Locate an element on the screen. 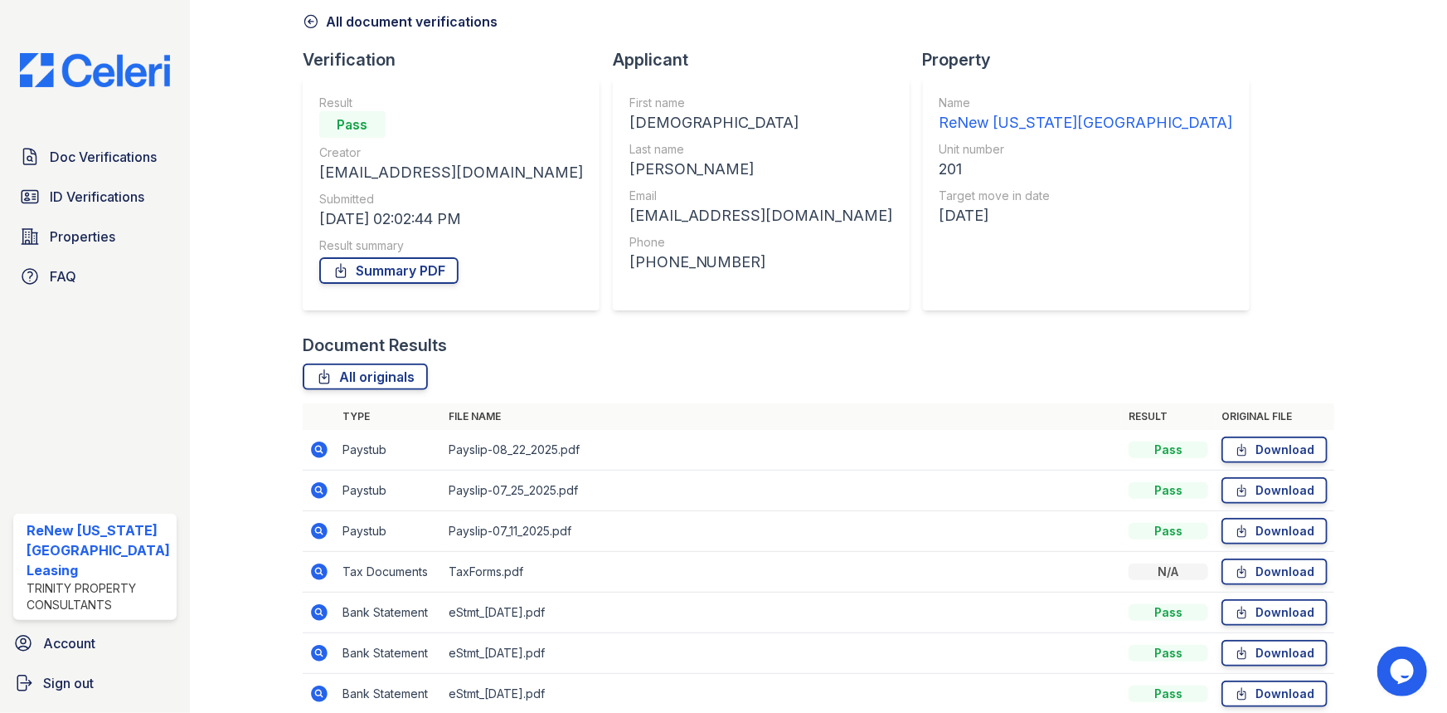 This screenshot has height=713, width=1447. div: Phone is located at coordinates (761, 242).